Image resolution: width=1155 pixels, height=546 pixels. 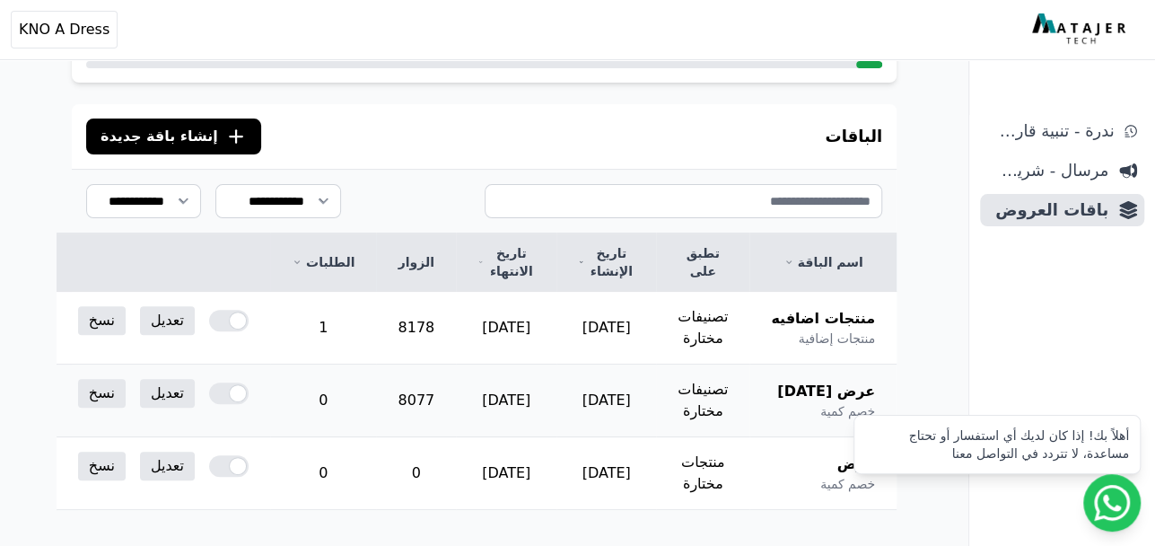 What do you see at coordinates (703, 262) in the screenshot?
I see `th: تطبق على` at bounding box center [703, 262].